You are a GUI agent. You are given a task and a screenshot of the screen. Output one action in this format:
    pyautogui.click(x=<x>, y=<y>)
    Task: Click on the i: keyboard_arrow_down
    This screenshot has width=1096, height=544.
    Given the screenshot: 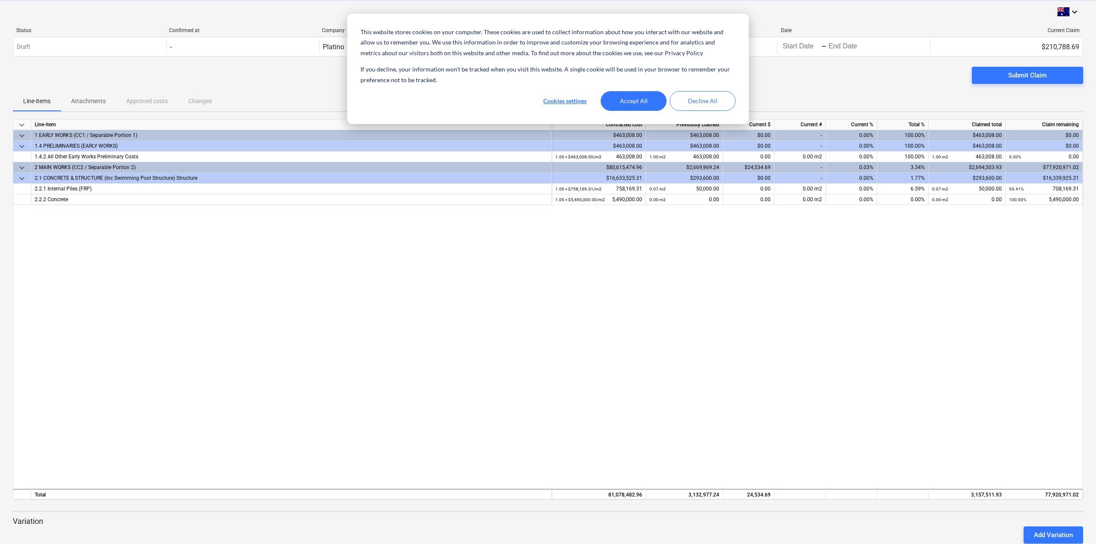 What is the action you would take?
    pyautogui.click(x=1075, y=12)
    